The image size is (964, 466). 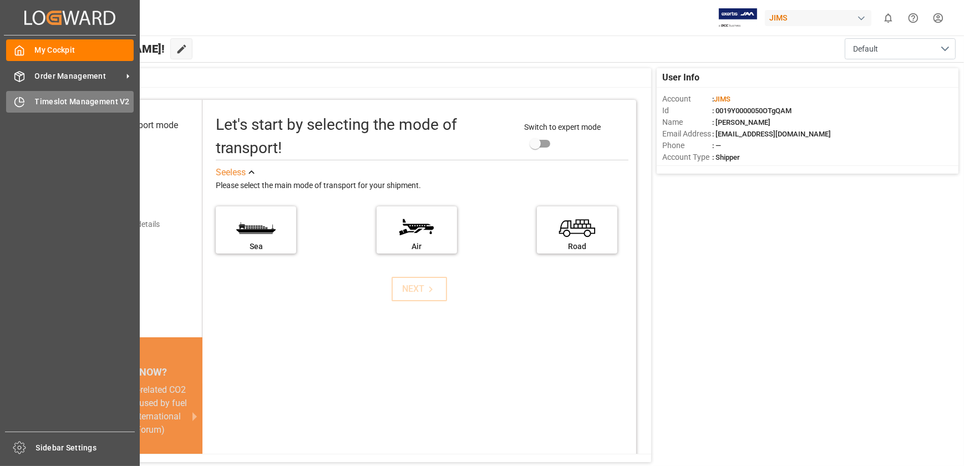 I want to click on span: Timeslot Management V2, so click(x=84, y=101).